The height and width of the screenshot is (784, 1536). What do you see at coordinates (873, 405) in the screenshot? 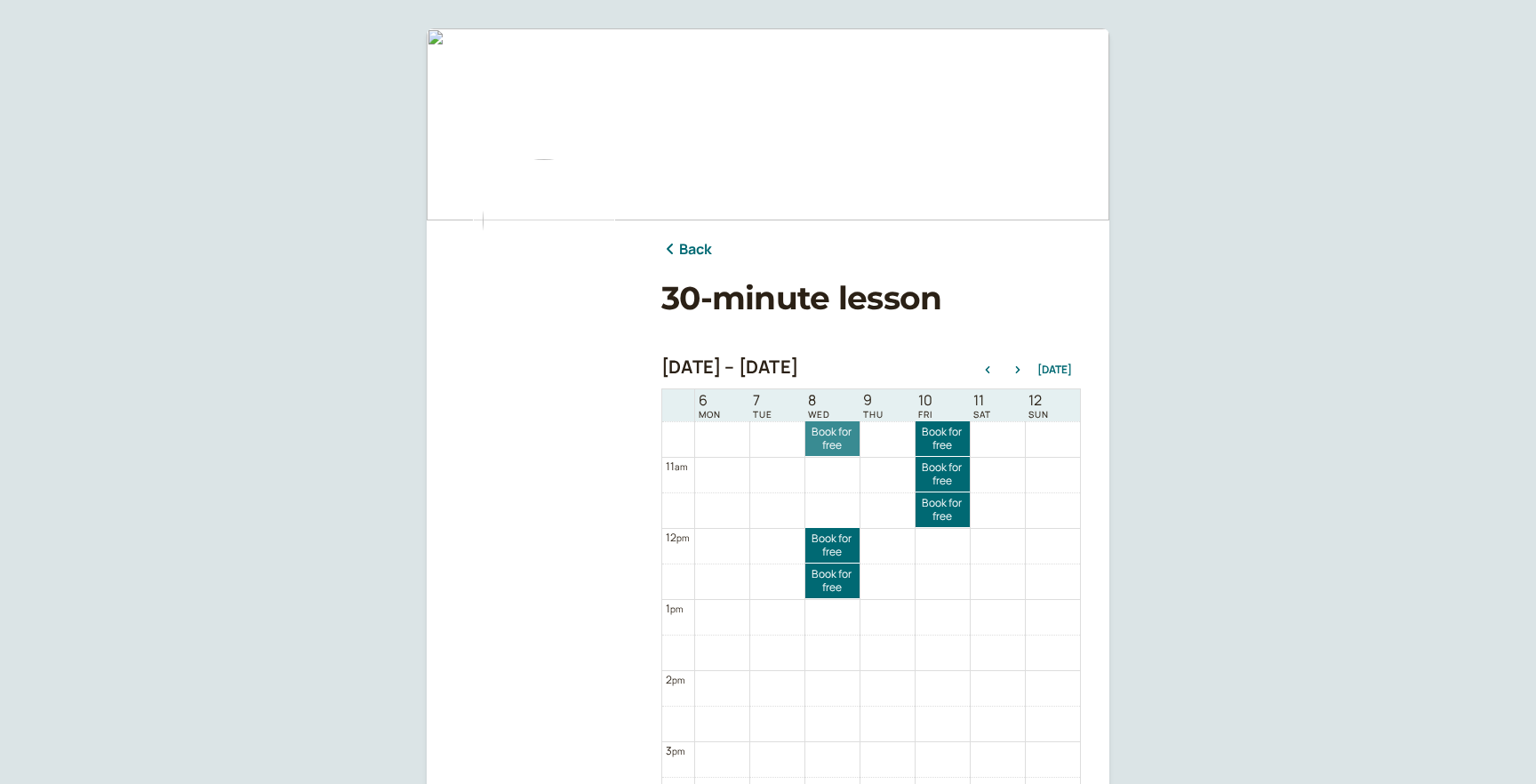
I see `a: October 9, 2025` at bounding box center [873, 405].